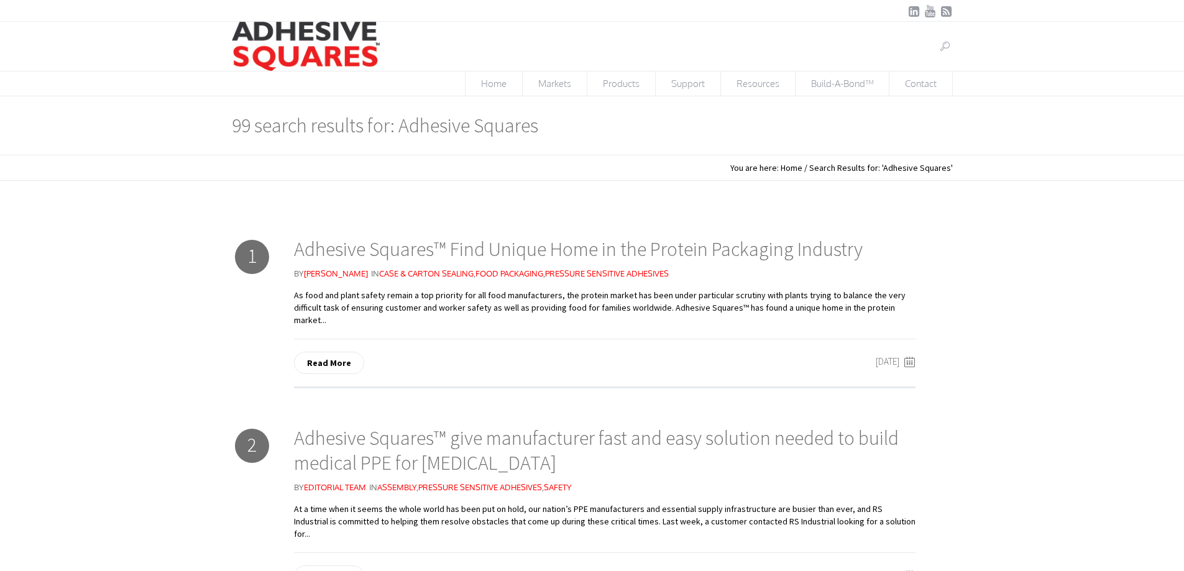 The width and height of the screenshot is (1184, 571). I want to click on a: Assembly, so click(397, 487).